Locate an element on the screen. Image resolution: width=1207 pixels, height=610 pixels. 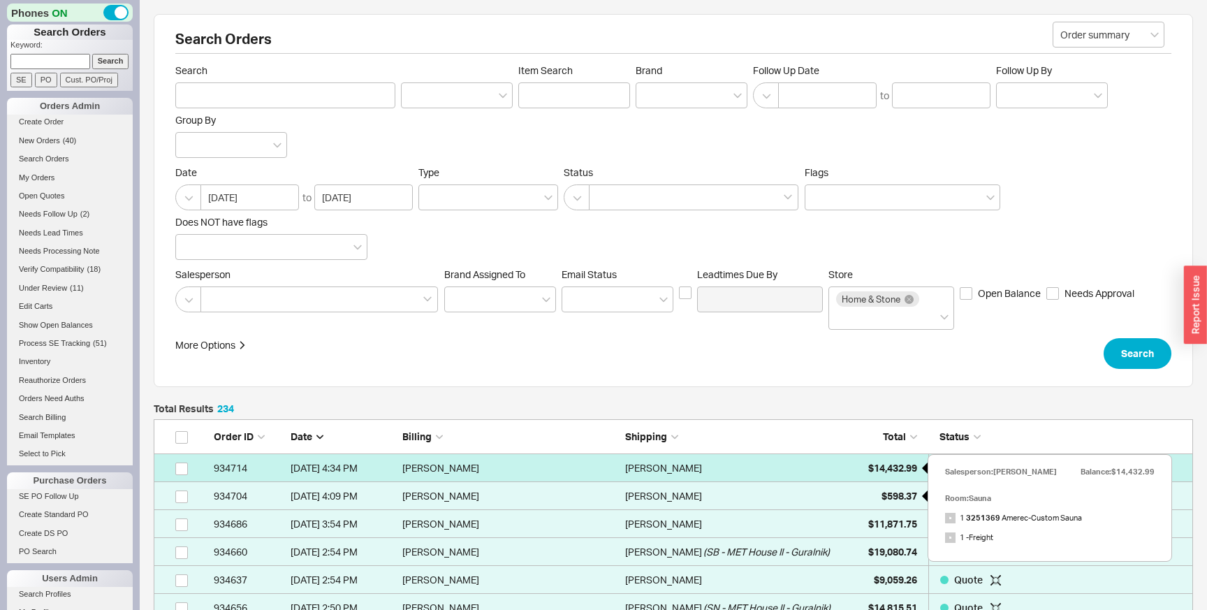
div: 8/18/25 3:54 PM is located at coordinates (343, 524).